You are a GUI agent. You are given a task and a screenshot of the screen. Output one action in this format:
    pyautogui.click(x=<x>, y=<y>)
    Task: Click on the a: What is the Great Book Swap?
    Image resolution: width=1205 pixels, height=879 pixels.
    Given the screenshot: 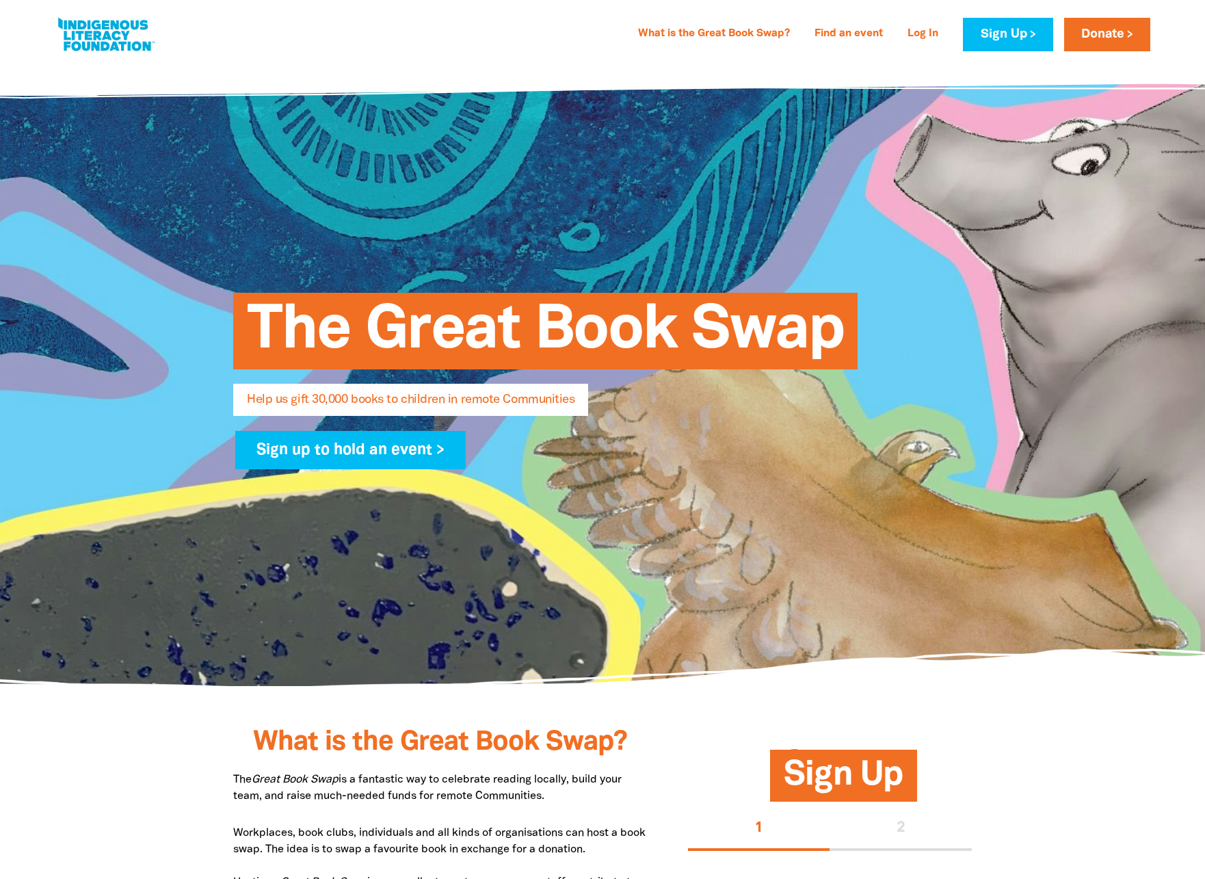 What is the action you would take?
    pyautogui.click(x=714, y=34)
    